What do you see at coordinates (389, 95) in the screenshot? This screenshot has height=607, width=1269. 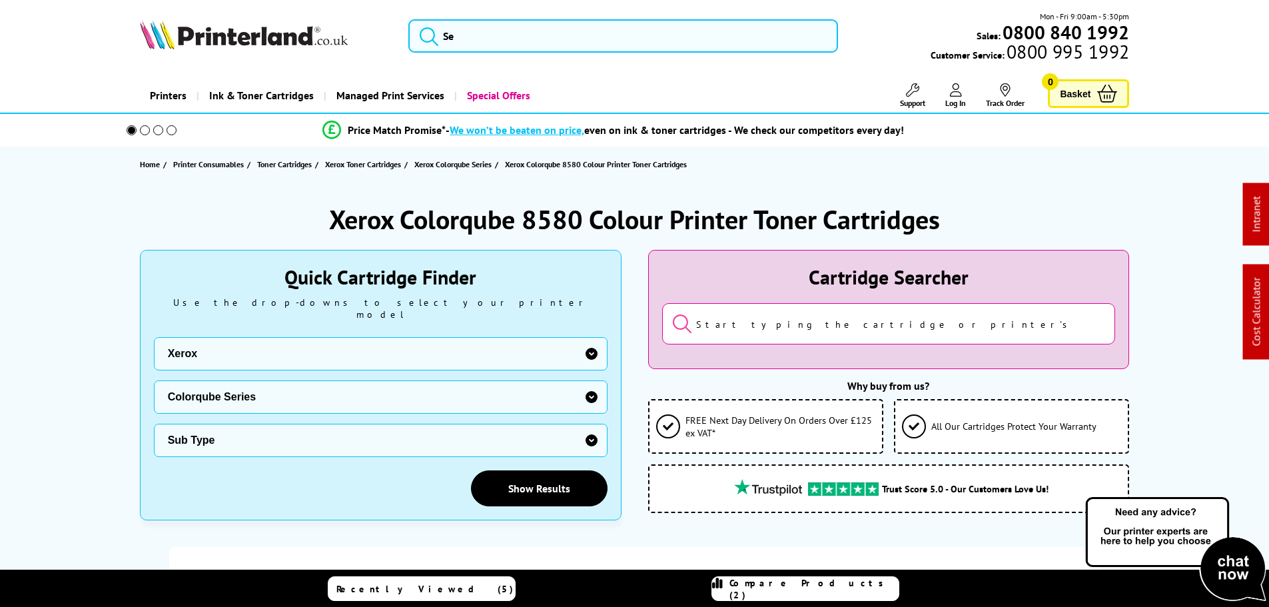 I see `a: Managed Print Services` at bounding box center [389, 95].